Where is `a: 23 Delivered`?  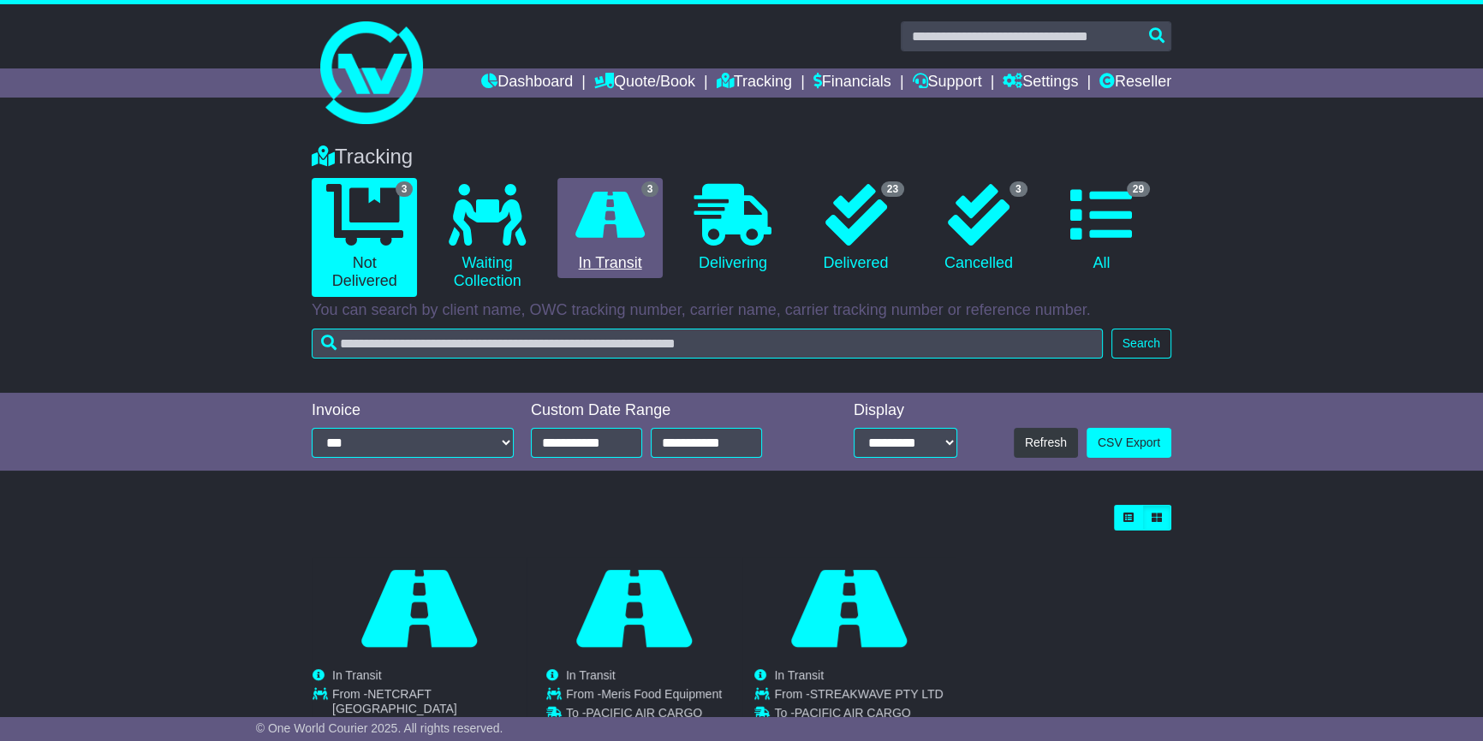
a: 23 Delivered is located at coordinates (855, 229).